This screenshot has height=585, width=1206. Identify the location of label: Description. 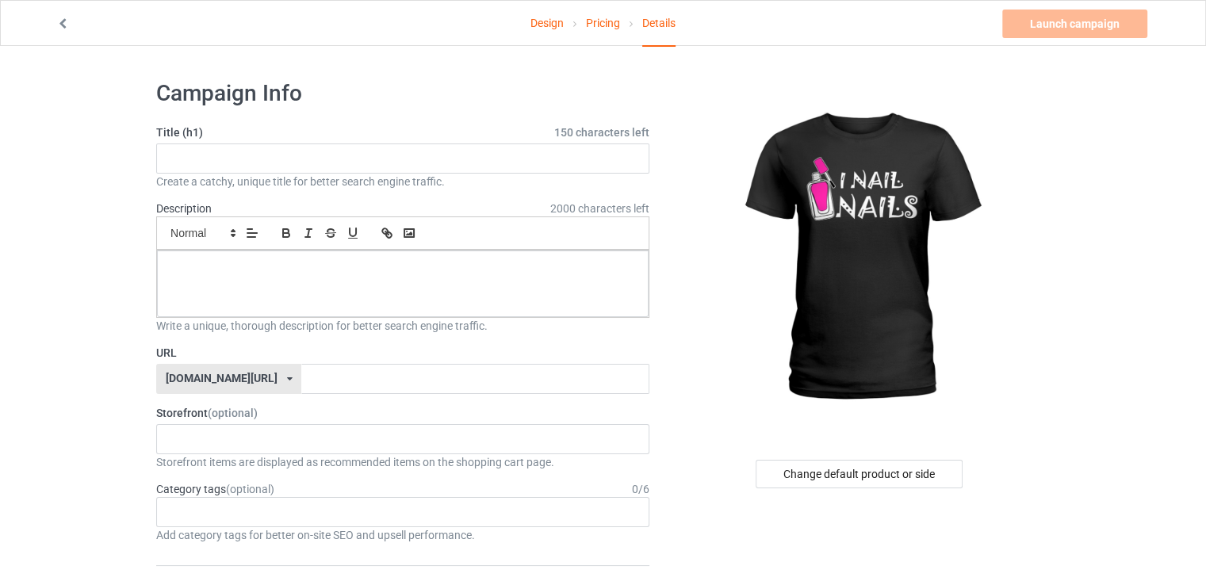
(184, 209).